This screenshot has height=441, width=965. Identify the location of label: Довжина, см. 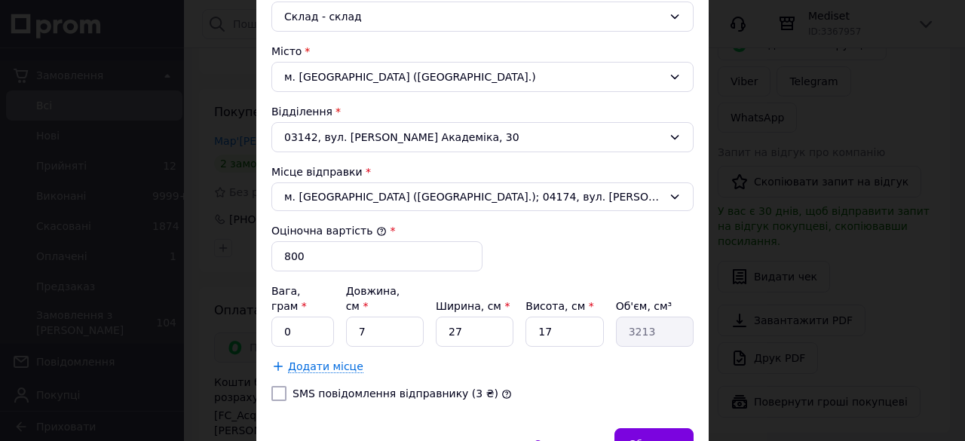
(373, 299).